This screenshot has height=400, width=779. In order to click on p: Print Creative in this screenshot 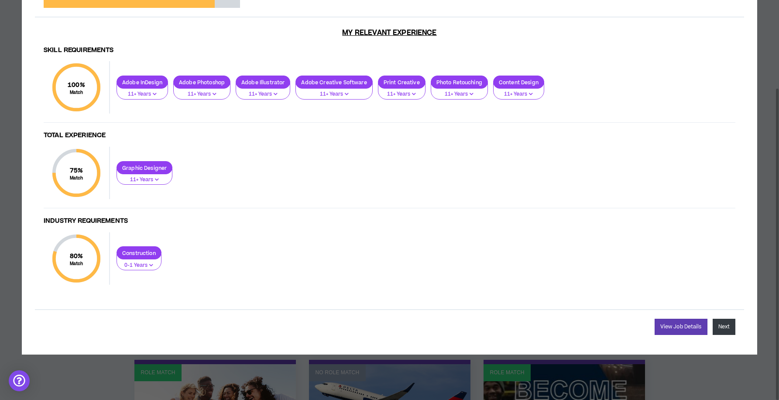, I will do `click(402, 82)`.